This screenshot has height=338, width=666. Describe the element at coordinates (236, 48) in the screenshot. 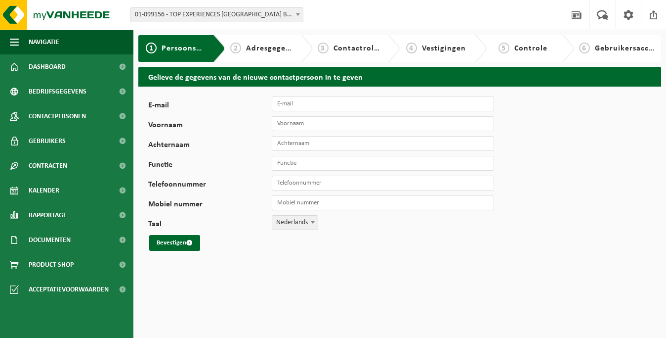

I see `span: 2` at that location.